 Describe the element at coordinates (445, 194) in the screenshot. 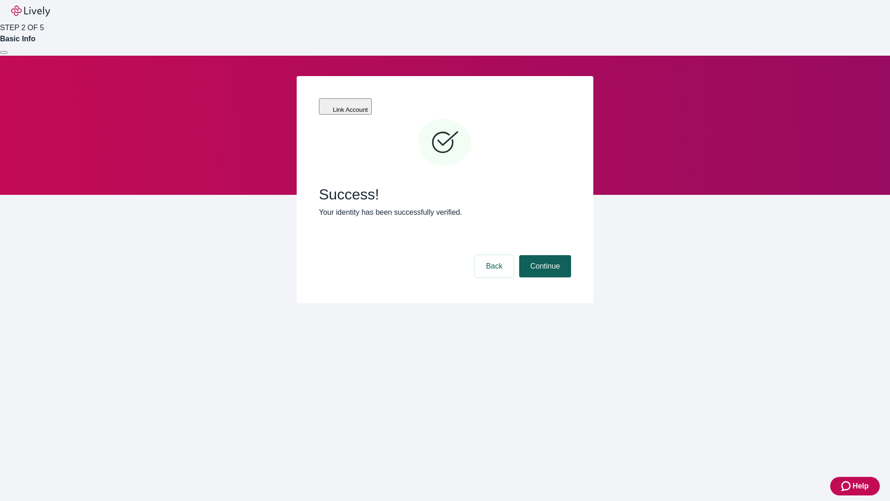

I see `span: Success!` at that location.